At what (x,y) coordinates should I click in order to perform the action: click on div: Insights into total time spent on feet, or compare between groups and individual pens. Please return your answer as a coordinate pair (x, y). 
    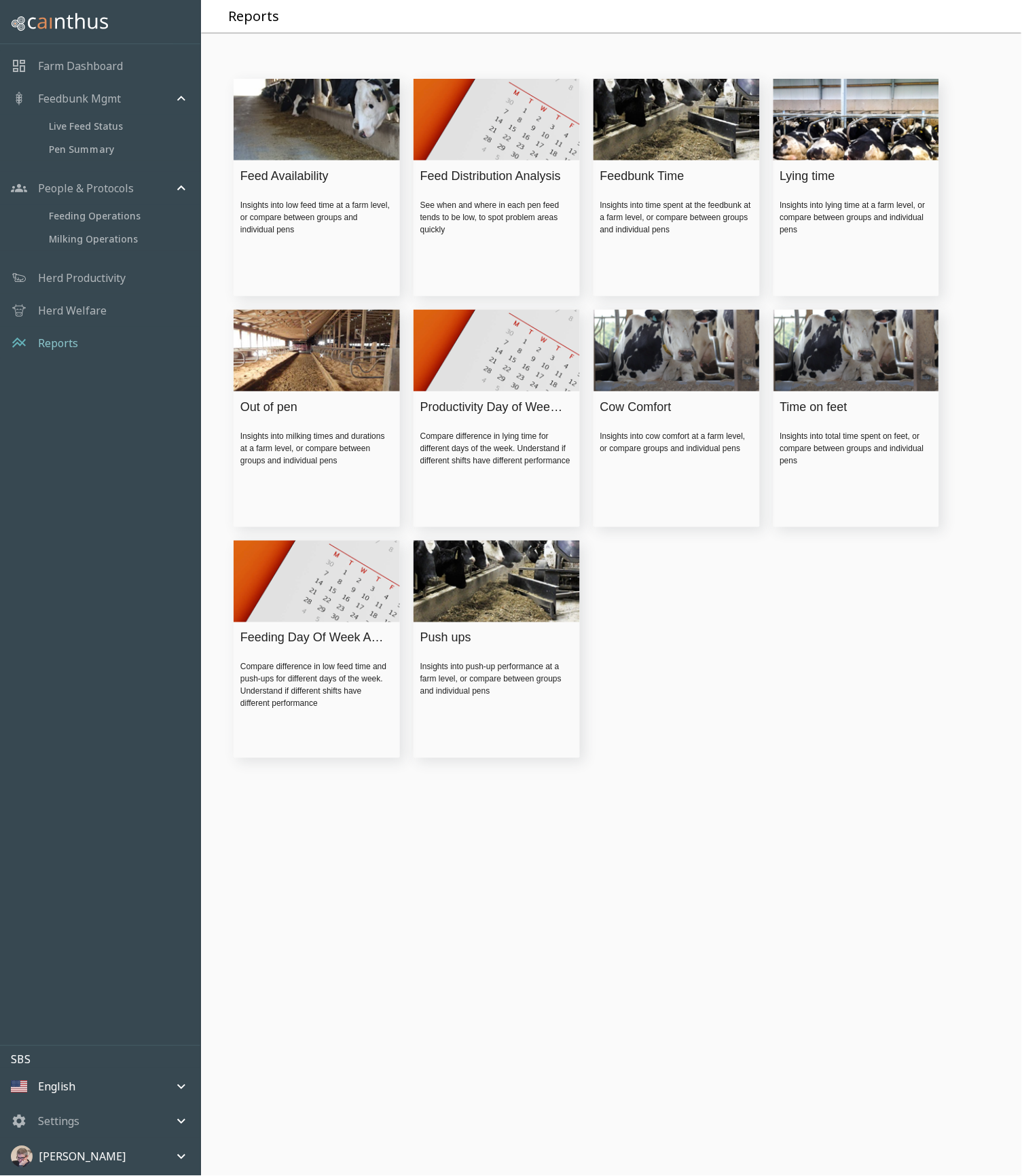
    Looking at the image, I should click on (856, 448).